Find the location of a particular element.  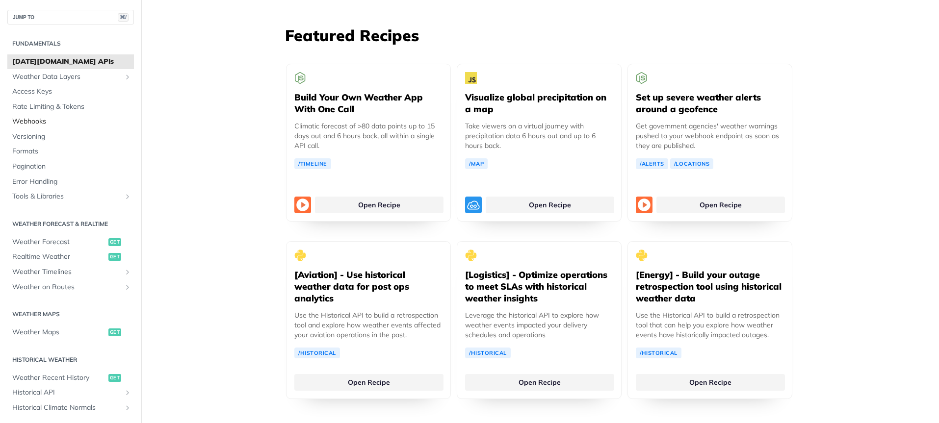

p: Use the Historical API to build a retrospection tool that can help you explore how weather events... is located at coordinates (710, 325).